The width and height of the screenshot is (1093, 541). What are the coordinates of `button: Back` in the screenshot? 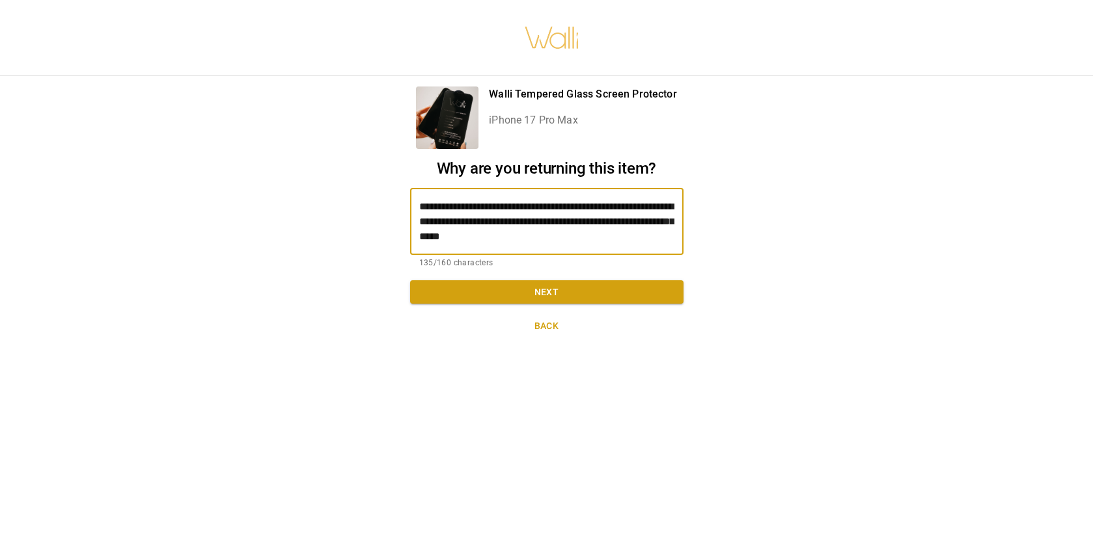 It's located at (547, 326).